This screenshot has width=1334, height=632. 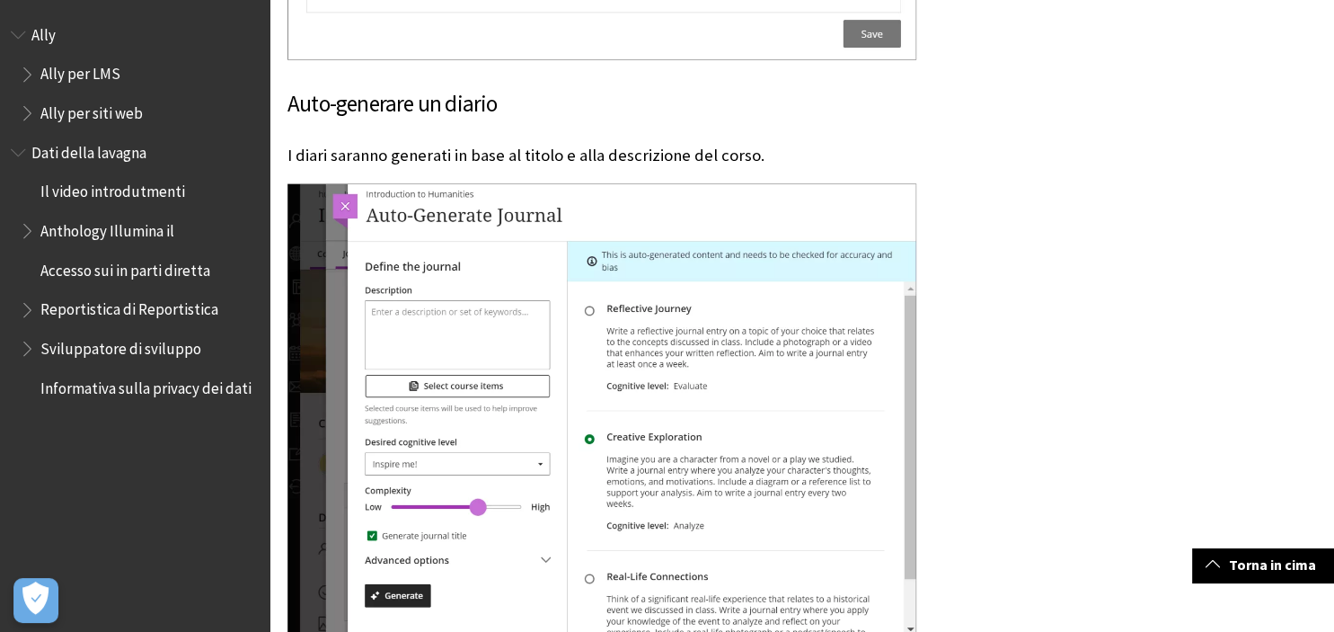 I want to click on a: Torna in cima, so click(x=1263, y=564).